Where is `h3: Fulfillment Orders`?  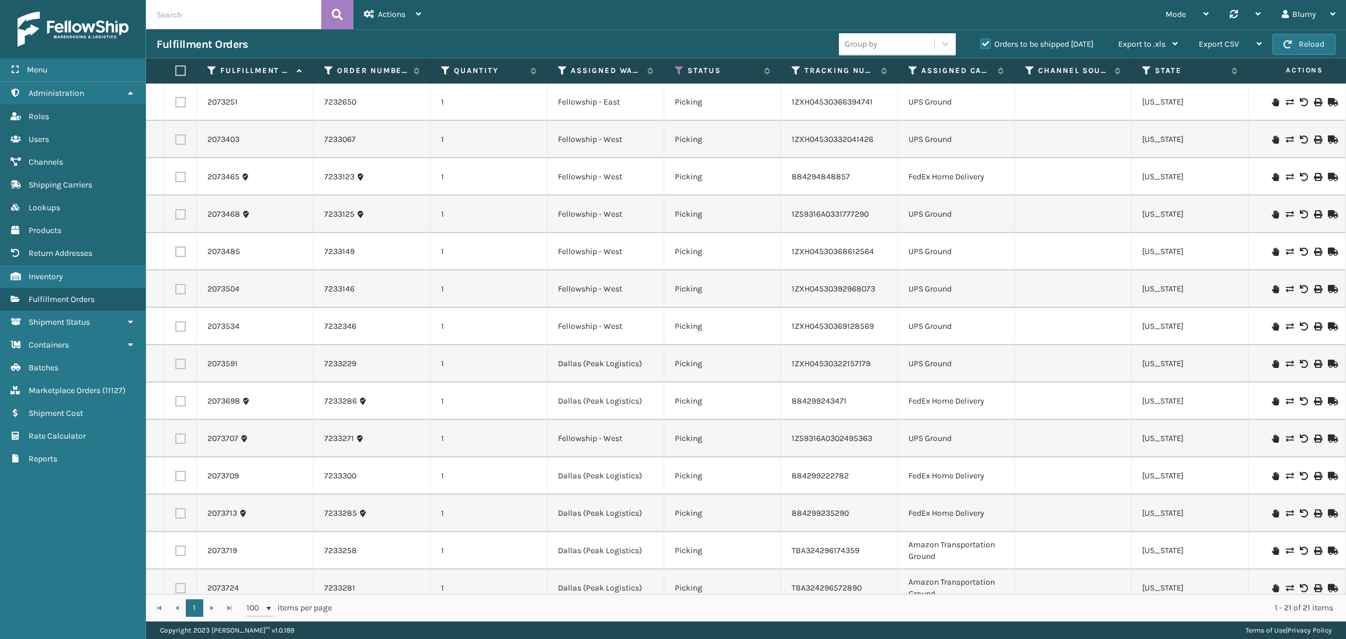
h3: Fulfillment Orders is located at coordinates (202, 44).